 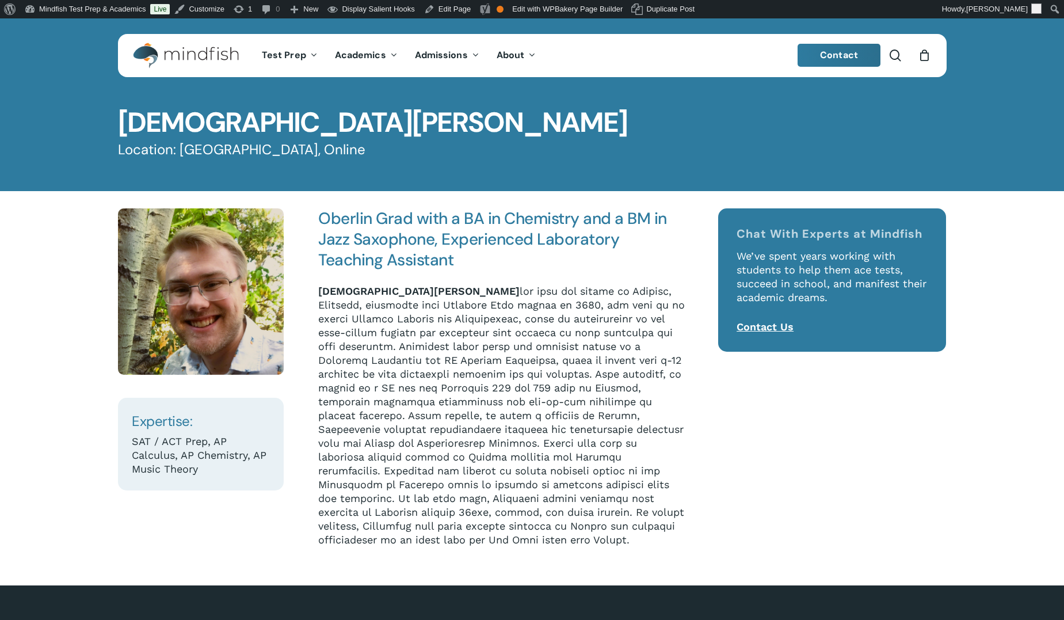 What do you see at coordinates (399, 55) in the screenshot?
I see `nav: Main Menu` at bounding box center [399, 55].